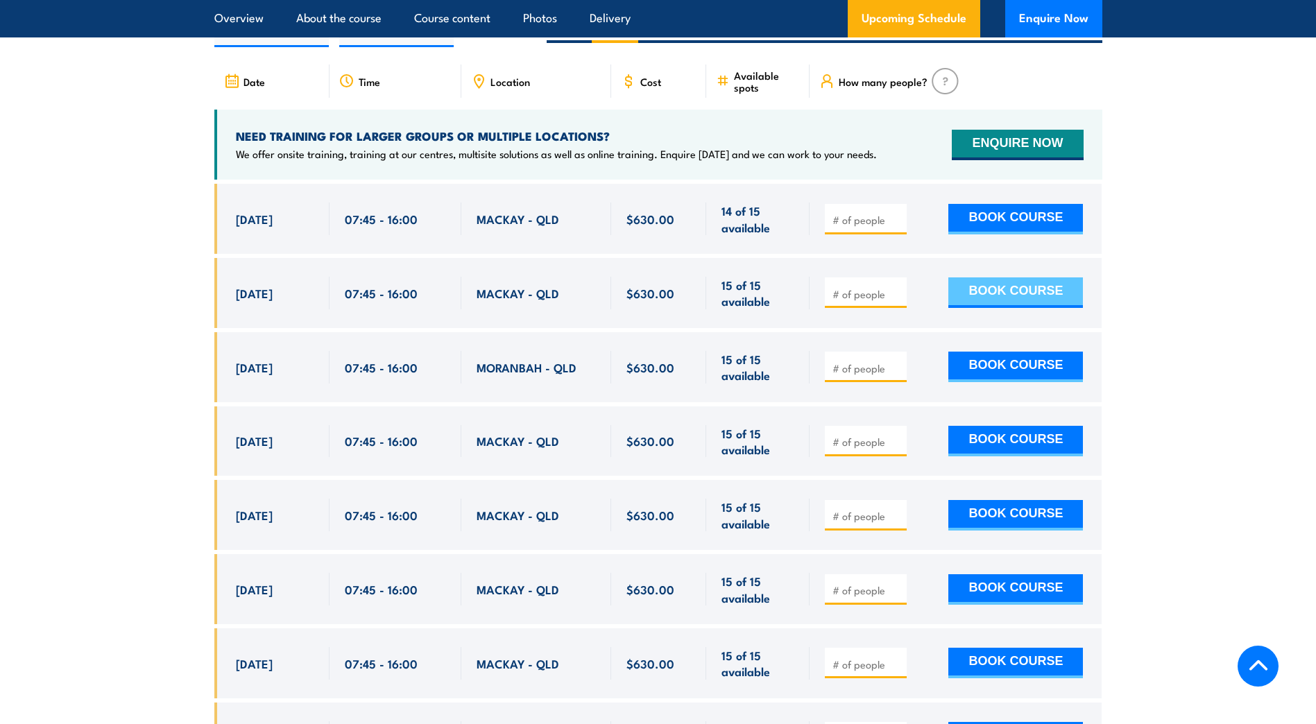 The image size is (1316, 724). I want to click on span: Available spots, so click(767, 81).